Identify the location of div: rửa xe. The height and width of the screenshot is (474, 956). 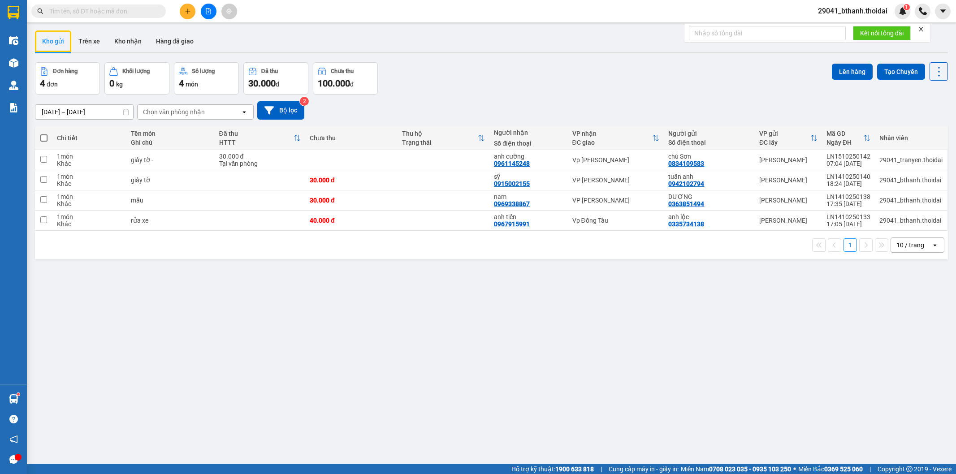
(170, 220).